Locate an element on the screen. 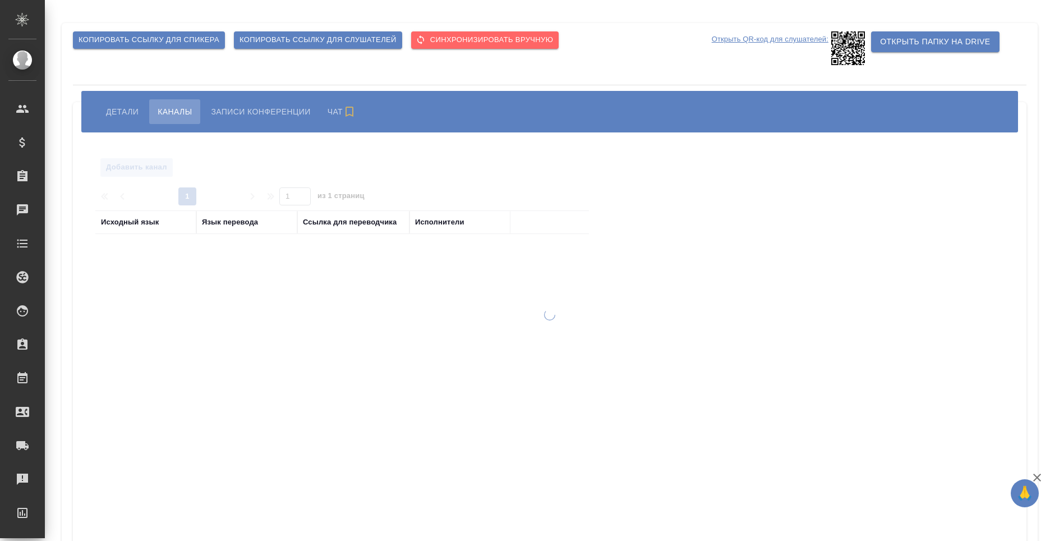 Image resolution: width=1050 pixels, height=541 pixels. svg: Подписаться is located at coordinates (349, 112).